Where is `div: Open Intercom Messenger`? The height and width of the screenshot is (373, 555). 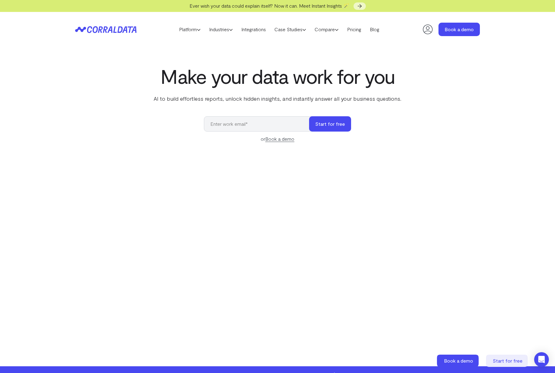
div: Open Intercom Messenger is located at coordinates (541, 360).